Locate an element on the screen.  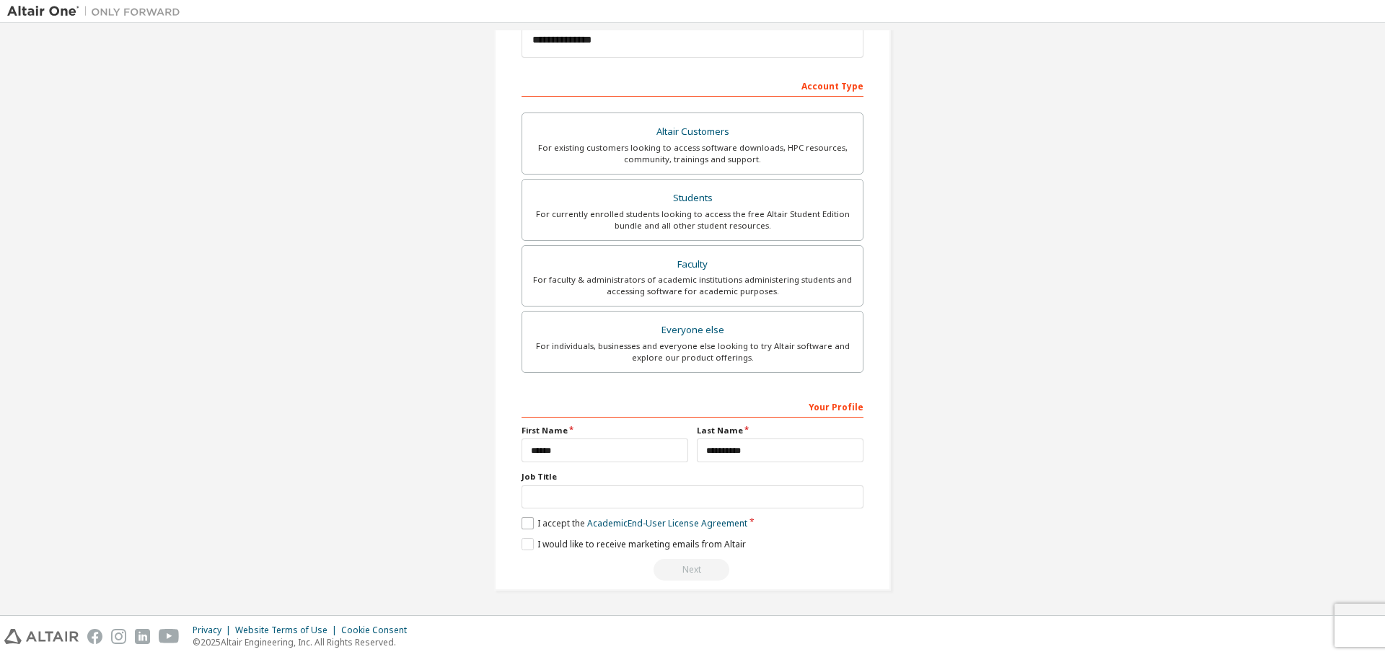
label: I accept the is located at coordinates (634, 523).